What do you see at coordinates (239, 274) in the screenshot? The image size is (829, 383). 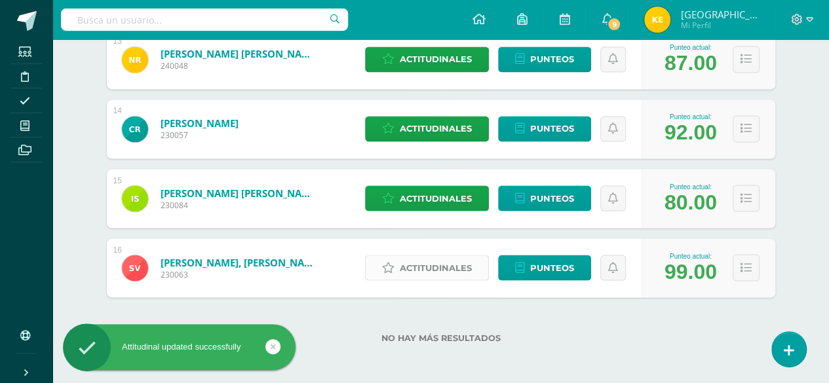 I see `span: 230063` at bounding box center [239, 274].